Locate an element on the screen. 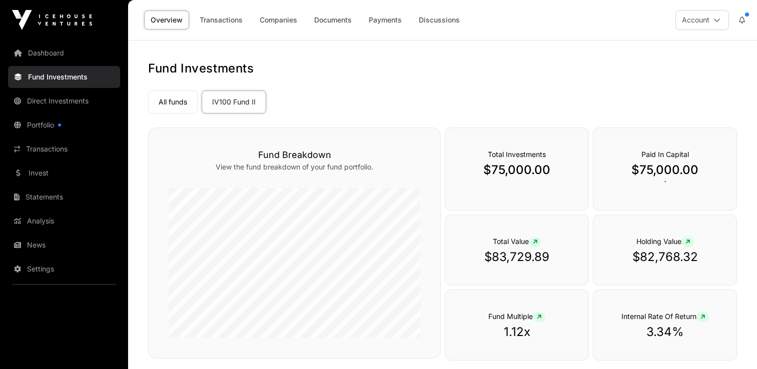 The width and height of the screenshot is (757, 369). h1: Fund Investments is located at coordinates (442, 69).